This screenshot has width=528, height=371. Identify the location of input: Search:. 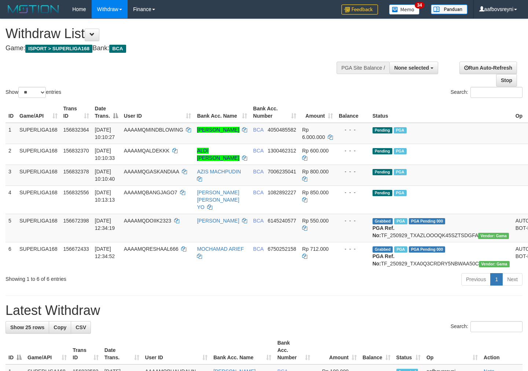
(497, 92).